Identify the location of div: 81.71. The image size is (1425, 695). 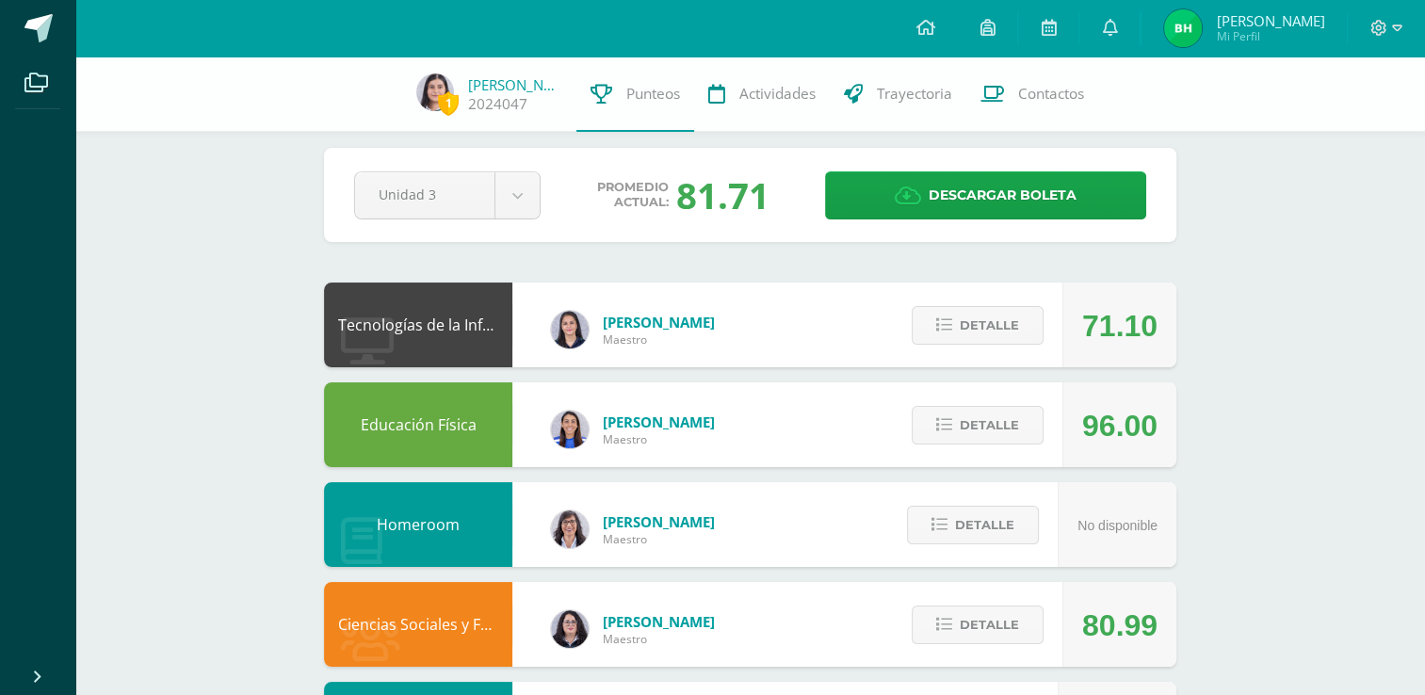
(722, 195).